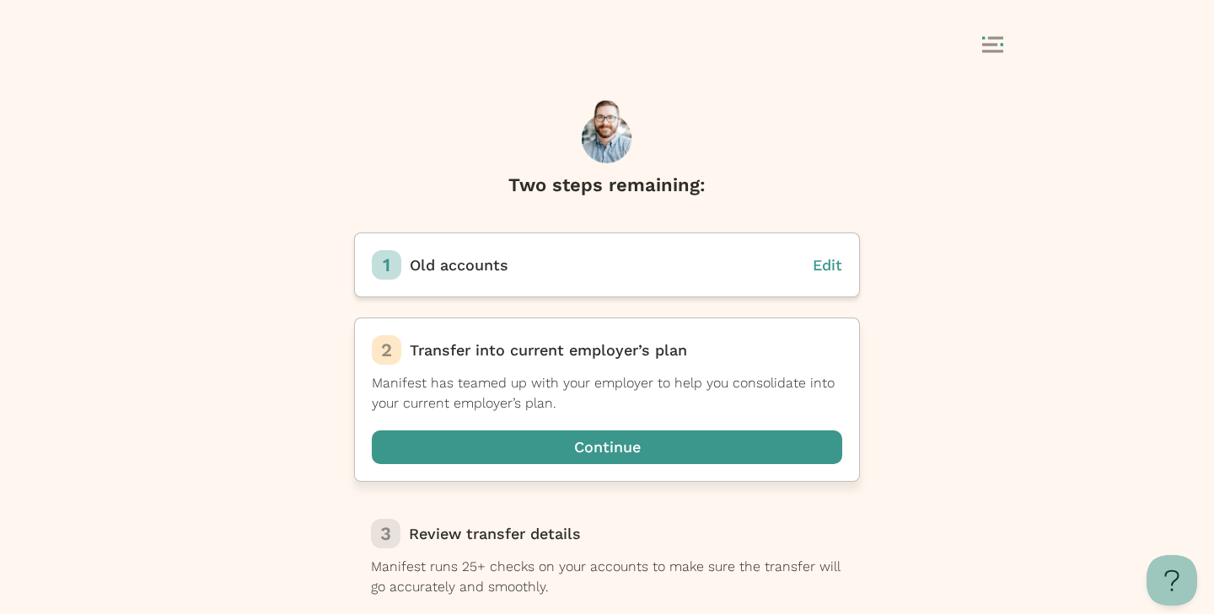 This screenshot has width=1214, height=614. I want to click on p: 1, so click(386, 266).